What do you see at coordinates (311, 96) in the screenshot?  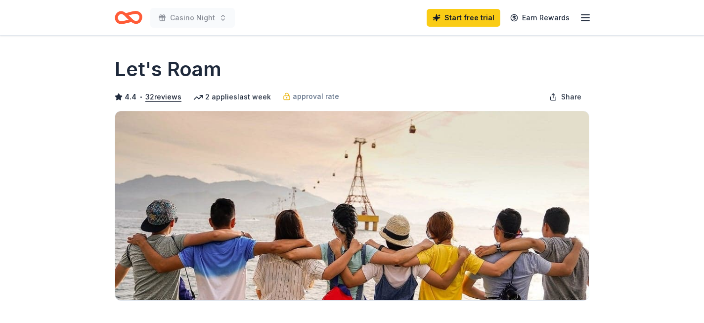 I see `a: approval rate` at bounding box center [311, 96].